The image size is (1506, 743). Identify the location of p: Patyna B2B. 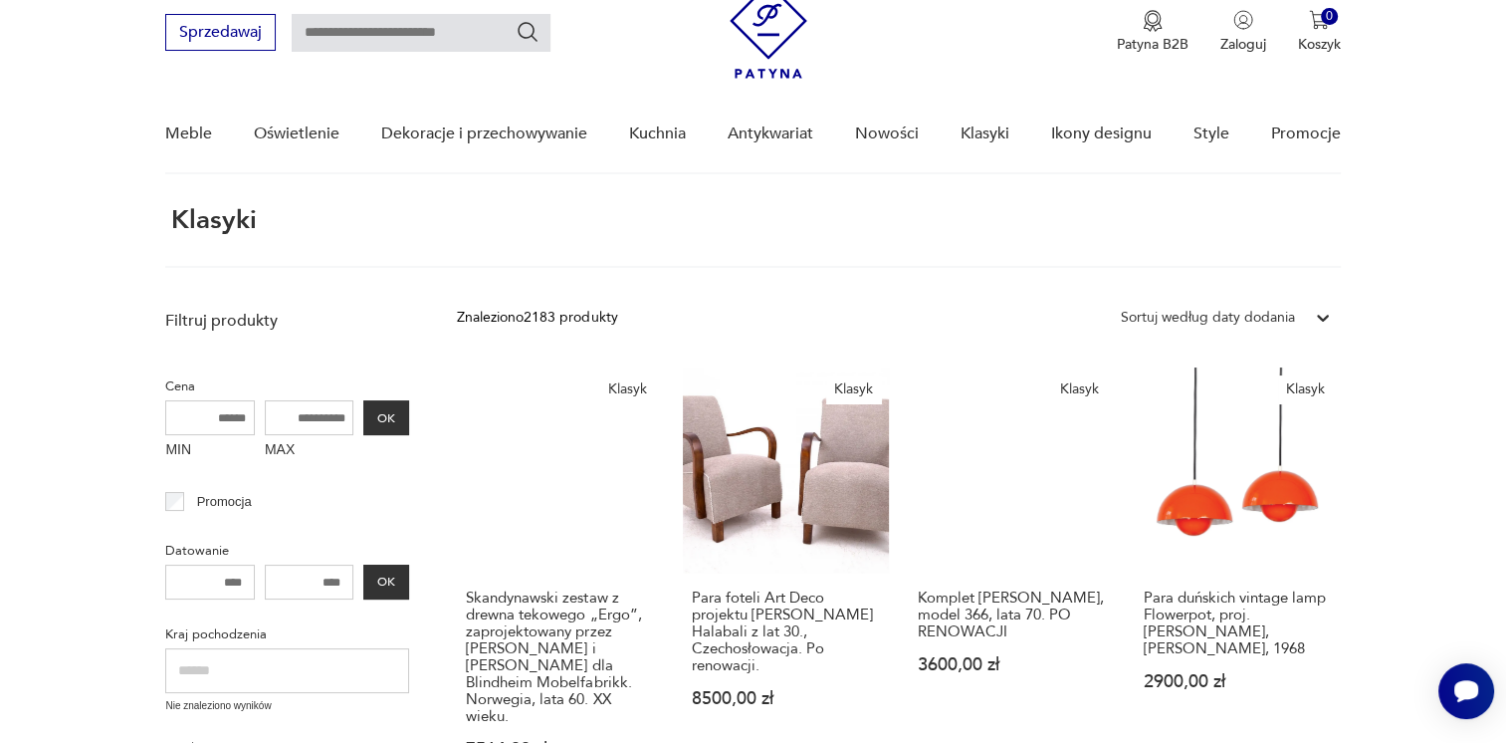
(1153, 44).